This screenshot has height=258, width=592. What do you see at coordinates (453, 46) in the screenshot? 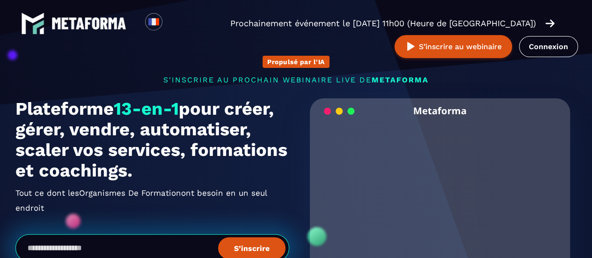
I see `button: S’inscrire au webinaire` at bounding box center [453, 46].